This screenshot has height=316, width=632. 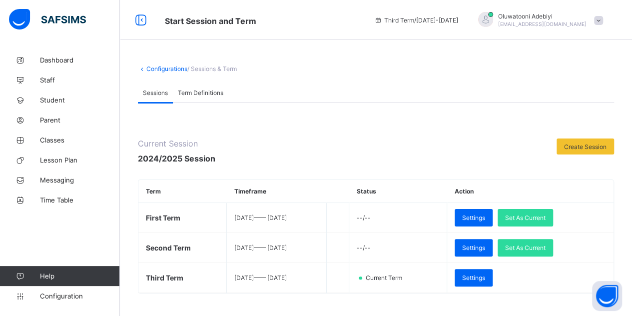 What do you see at coordinates (80, 60) in the screenshot?
I see `span: Dashboard` at bounding box center [80, 60].